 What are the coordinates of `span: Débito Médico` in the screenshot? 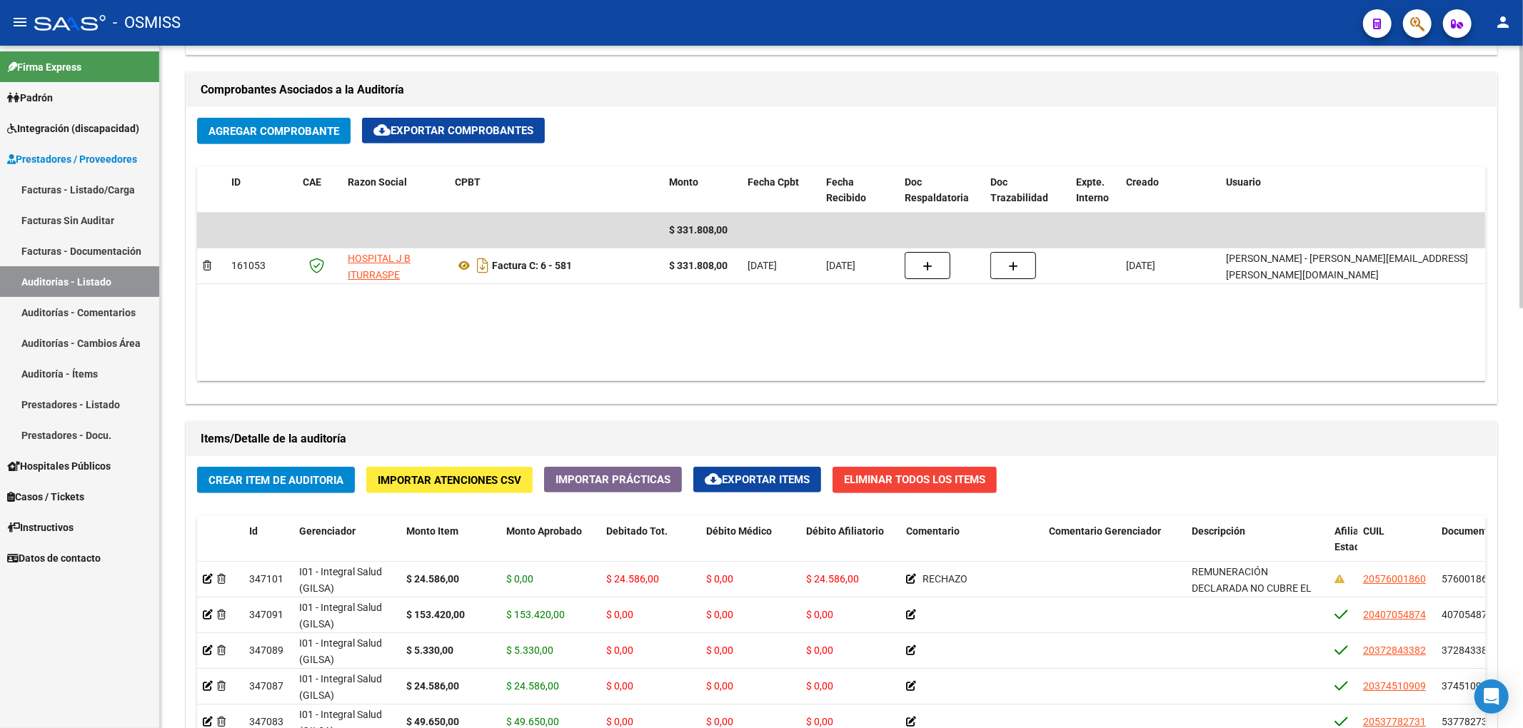 It's located at (739, 531).